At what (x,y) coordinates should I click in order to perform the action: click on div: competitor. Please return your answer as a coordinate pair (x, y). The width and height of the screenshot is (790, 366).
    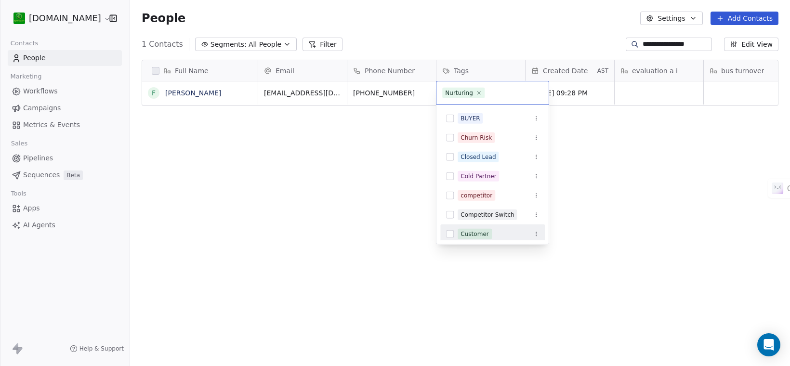
    Looking at the image, I should click on (477, 196).